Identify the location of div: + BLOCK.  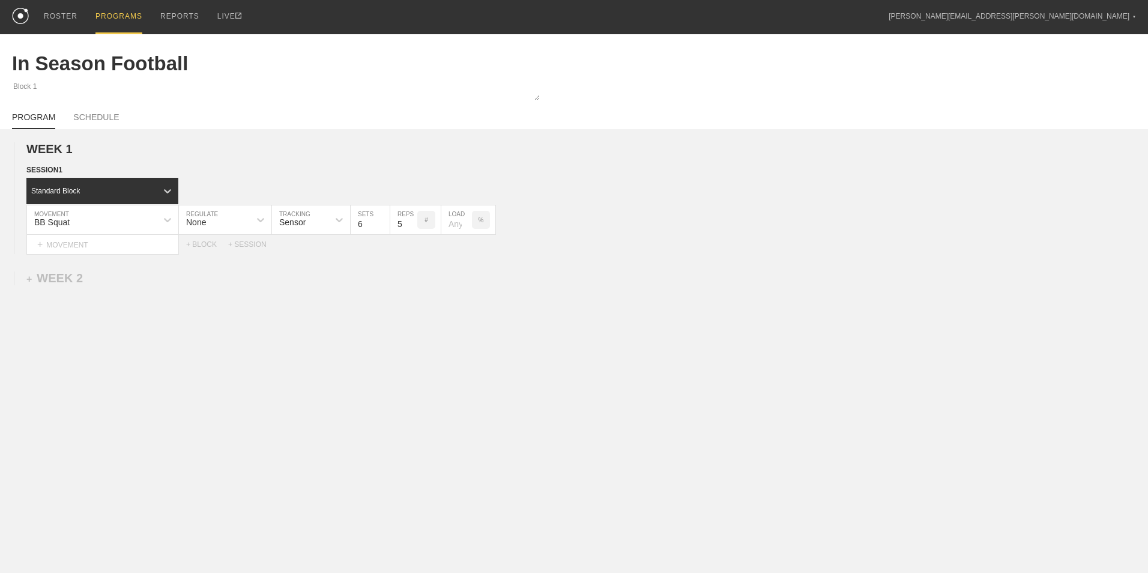
(207, 244).